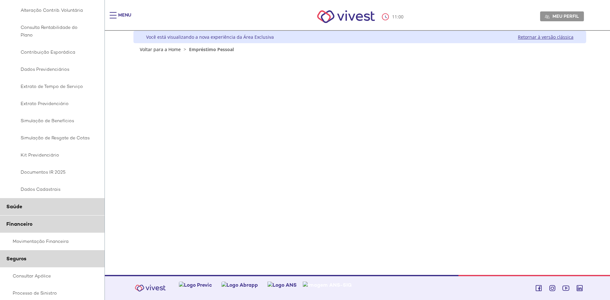 The height and width of the screenshot is (300, 610). What do you see at coordinates (401, 17) in the screenshot?
I see `span: 00` at bounding box center [401, 17].